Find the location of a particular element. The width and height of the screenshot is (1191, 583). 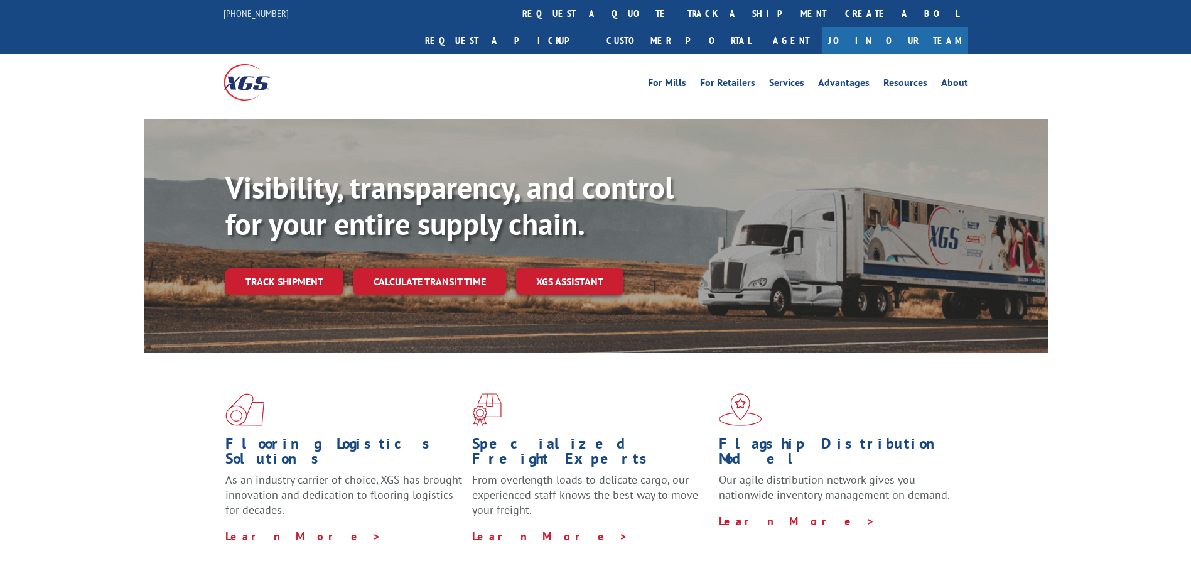

a: Request a pickup is located at coordinates (506, 40).